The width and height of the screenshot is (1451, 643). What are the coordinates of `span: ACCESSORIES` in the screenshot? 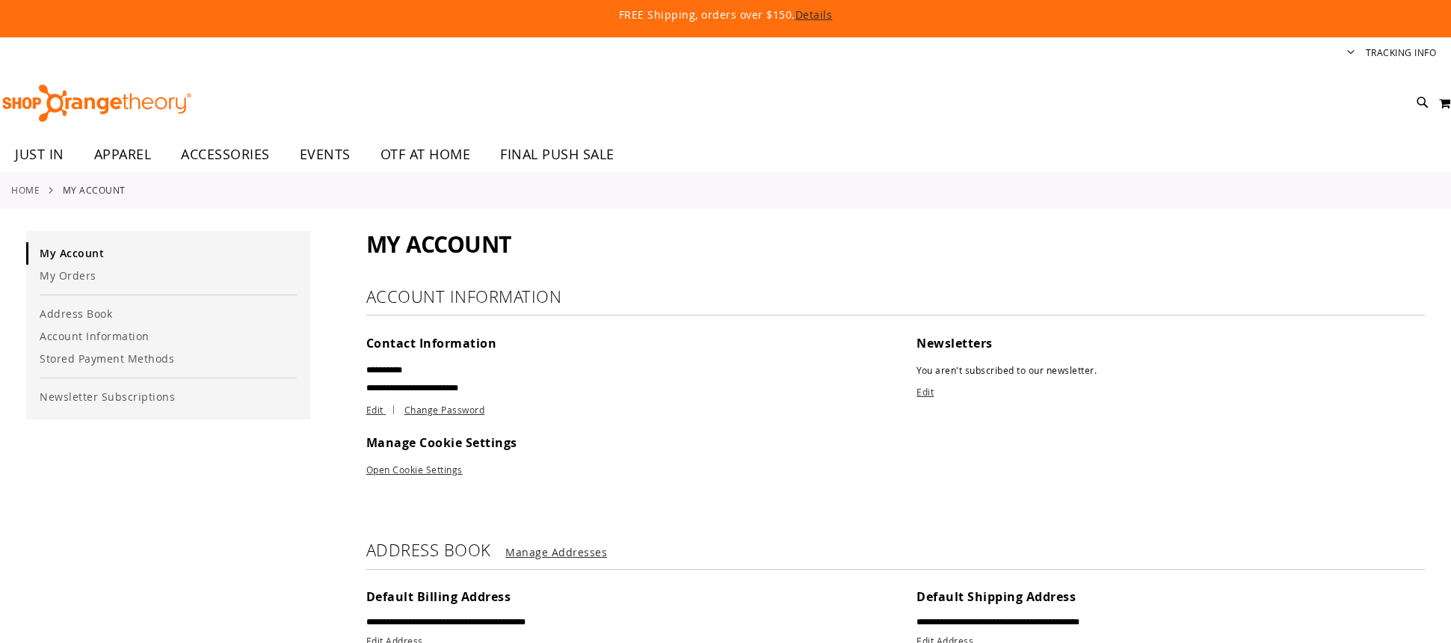 It's located at (225, 154).